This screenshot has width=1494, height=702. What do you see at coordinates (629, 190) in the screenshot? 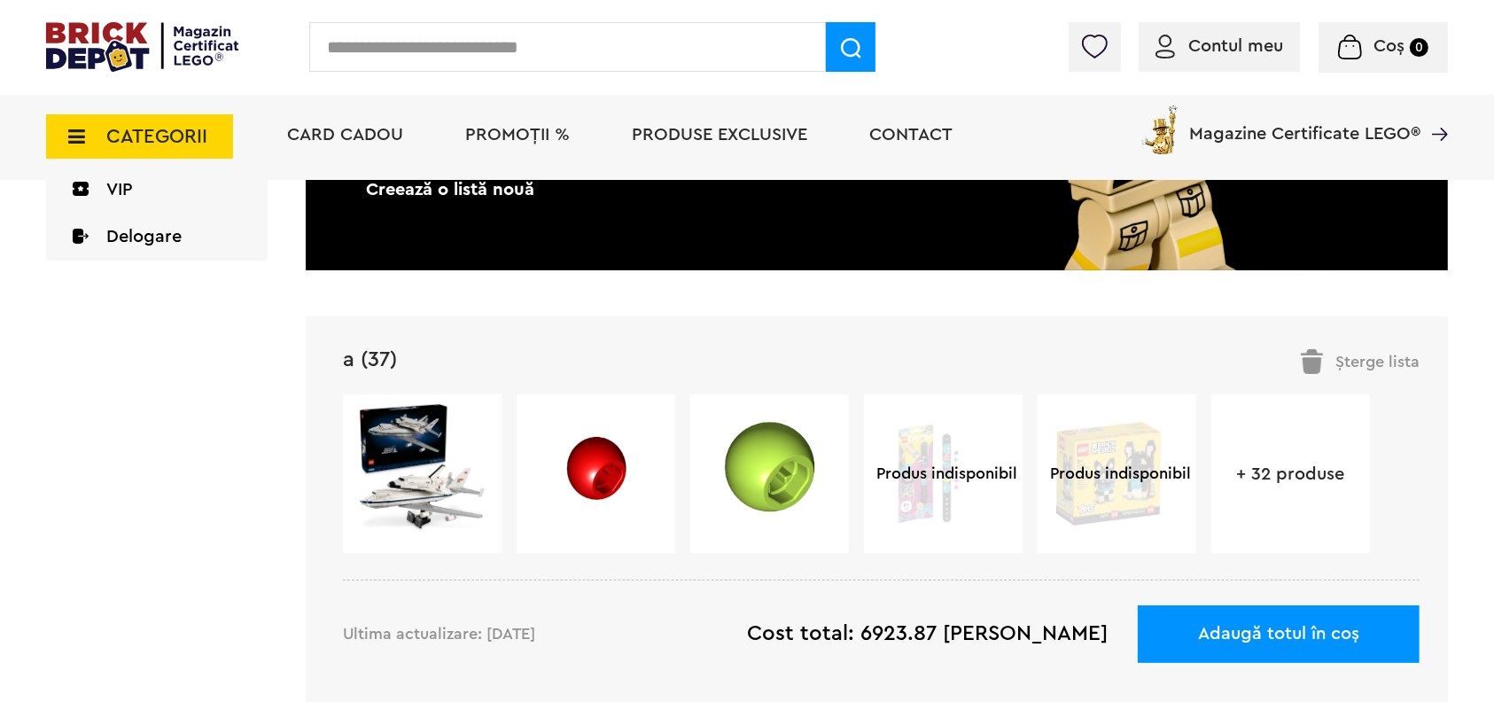
I see `span: Creează o listă nouă` at bounding box center [629, 190].